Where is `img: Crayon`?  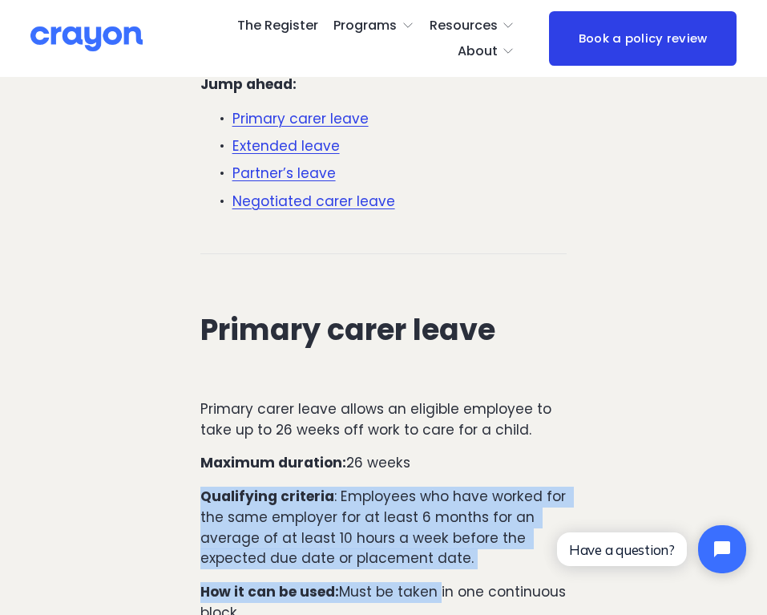 img: Crayon is located at coordinates (87, 38).